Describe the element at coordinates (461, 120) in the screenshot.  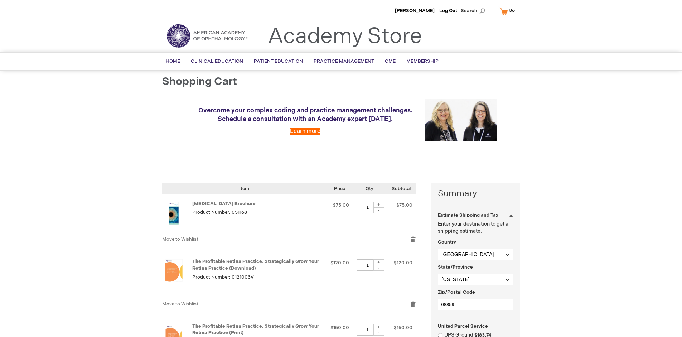
I see `img: Schedule a consultation with an Academy expert today` at that location.